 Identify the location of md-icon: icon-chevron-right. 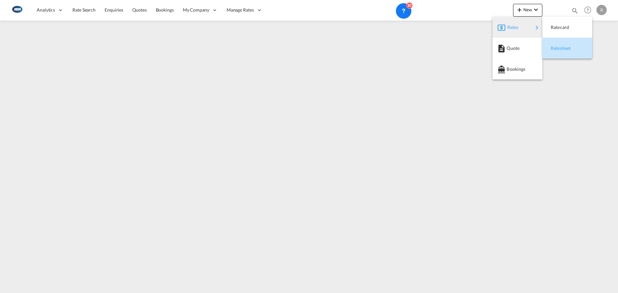
(537, 28).